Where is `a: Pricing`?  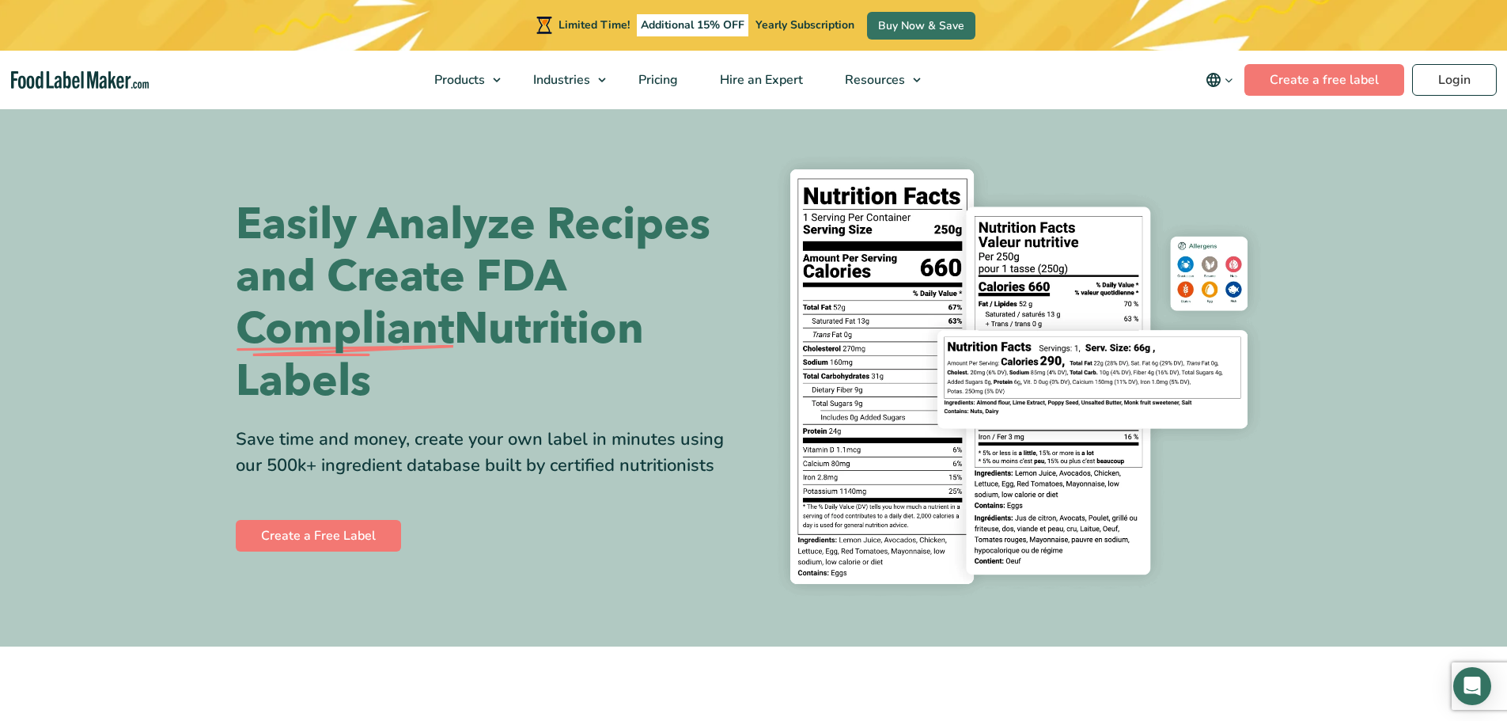
a: Pricing is located at coordinates (657, 80).